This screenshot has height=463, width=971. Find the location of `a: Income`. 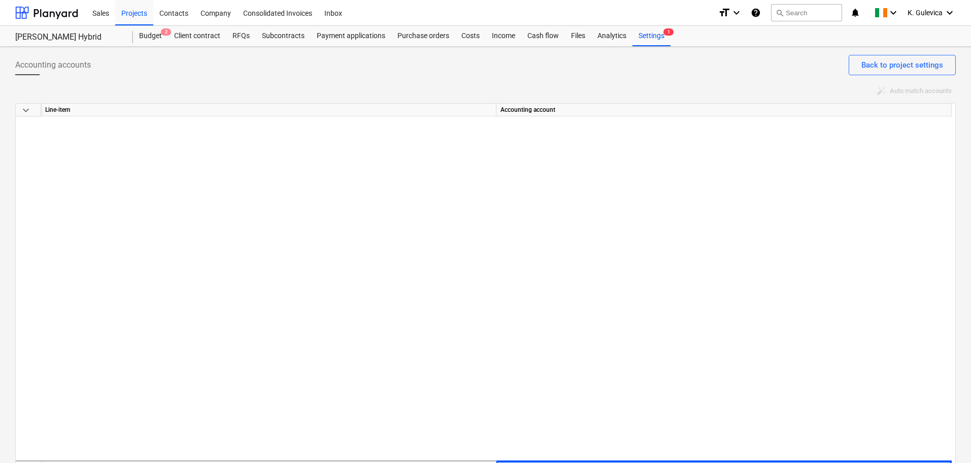

a: Income is located at coordinates (504, 36).